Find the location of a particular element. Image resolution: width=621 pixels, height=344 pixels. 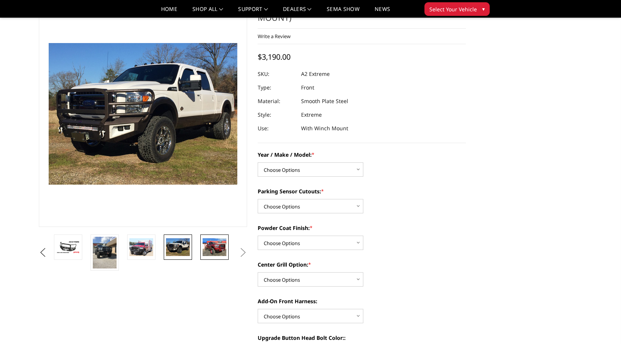

dd: Extreme is located at coordinates (311, 115).